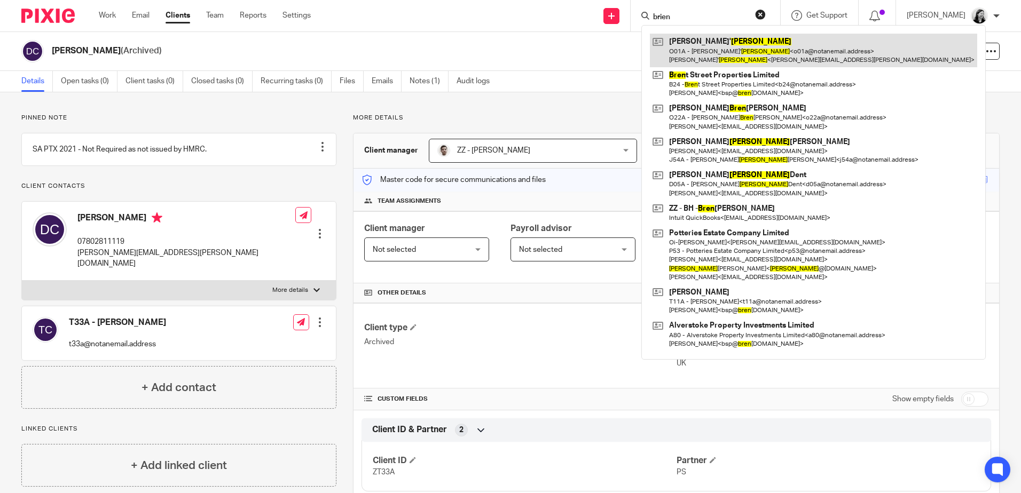 This screenshot has height=493, width=1021. What do you see at coordinates (179, 466) in the screenshot?
I see `h4: + Add linked client` at bounding box center [179, 466].